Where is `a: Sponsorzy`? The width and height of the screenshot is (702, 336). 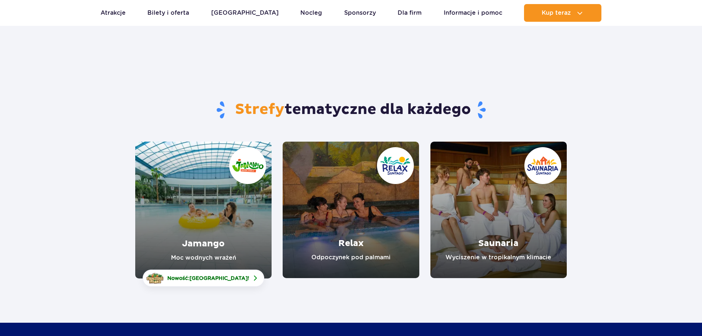
a: Sponsorzy is located at coordinates (360, 13).